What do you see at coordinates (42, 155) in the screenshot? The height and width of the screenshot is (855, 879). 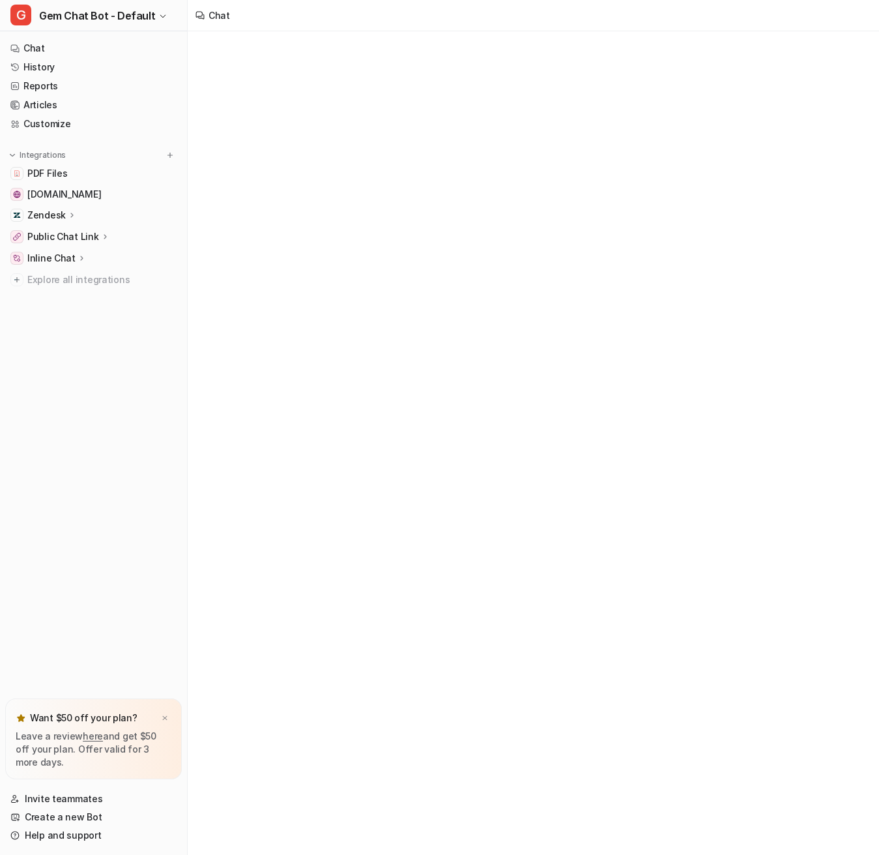 I see `p: Integrations` at bounding box center [42, 155].